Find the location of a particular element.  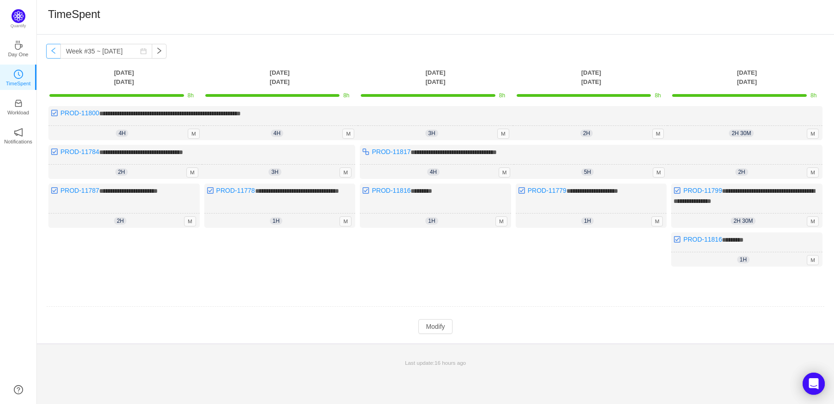

p: Notifications is located at coordinates (18, 142).